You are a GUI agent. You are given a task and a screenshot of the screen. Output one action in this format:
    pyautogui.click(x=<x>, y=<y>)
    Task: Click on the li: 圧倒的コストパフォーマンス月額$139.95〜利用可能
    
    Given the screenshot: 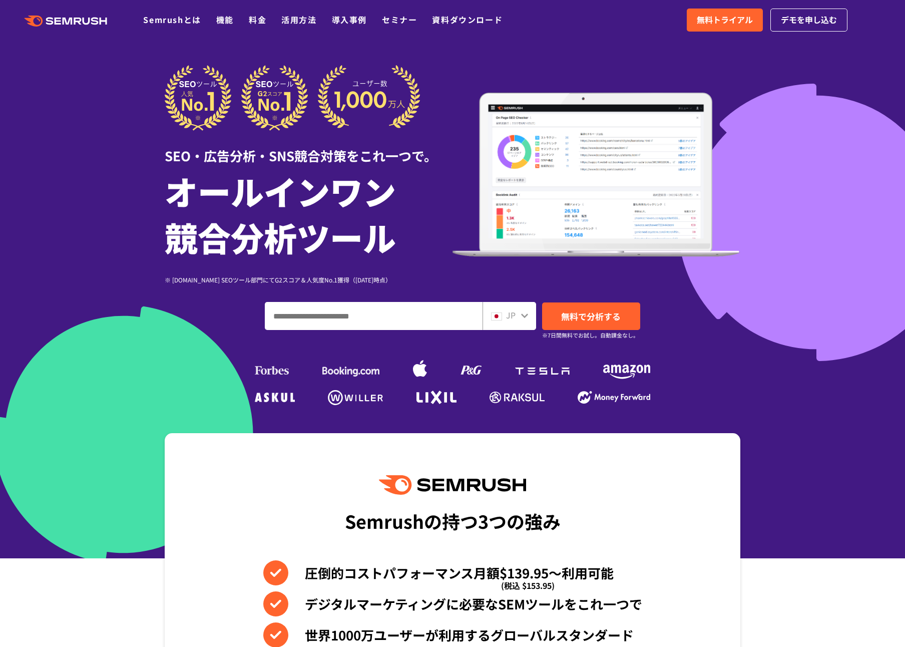 What is the action you would take?
    pyautogui.click(x=452, y=573)
    